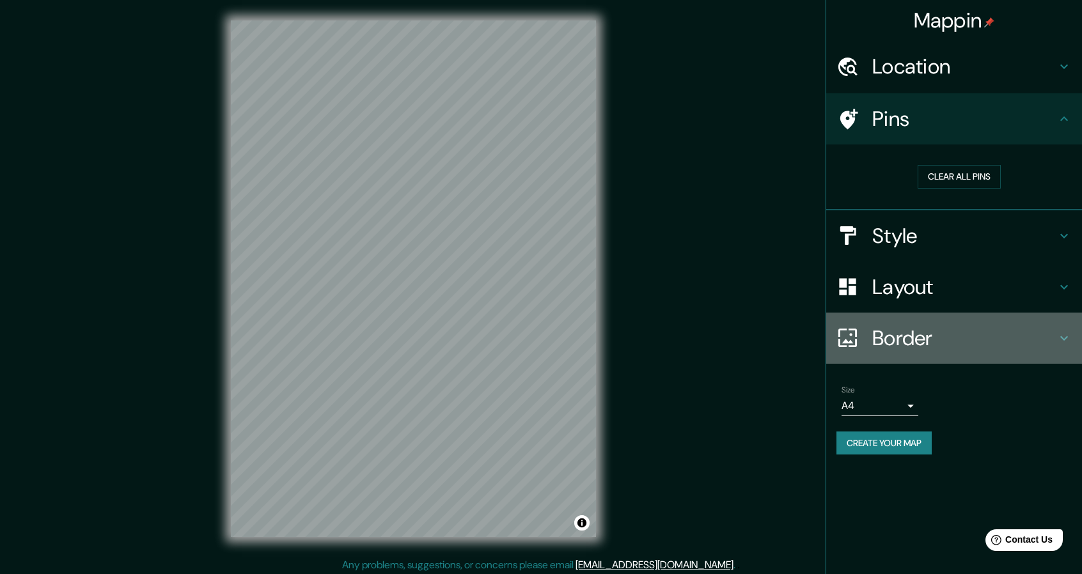  I want to click on button: Clear all pins, so click(959, 177).